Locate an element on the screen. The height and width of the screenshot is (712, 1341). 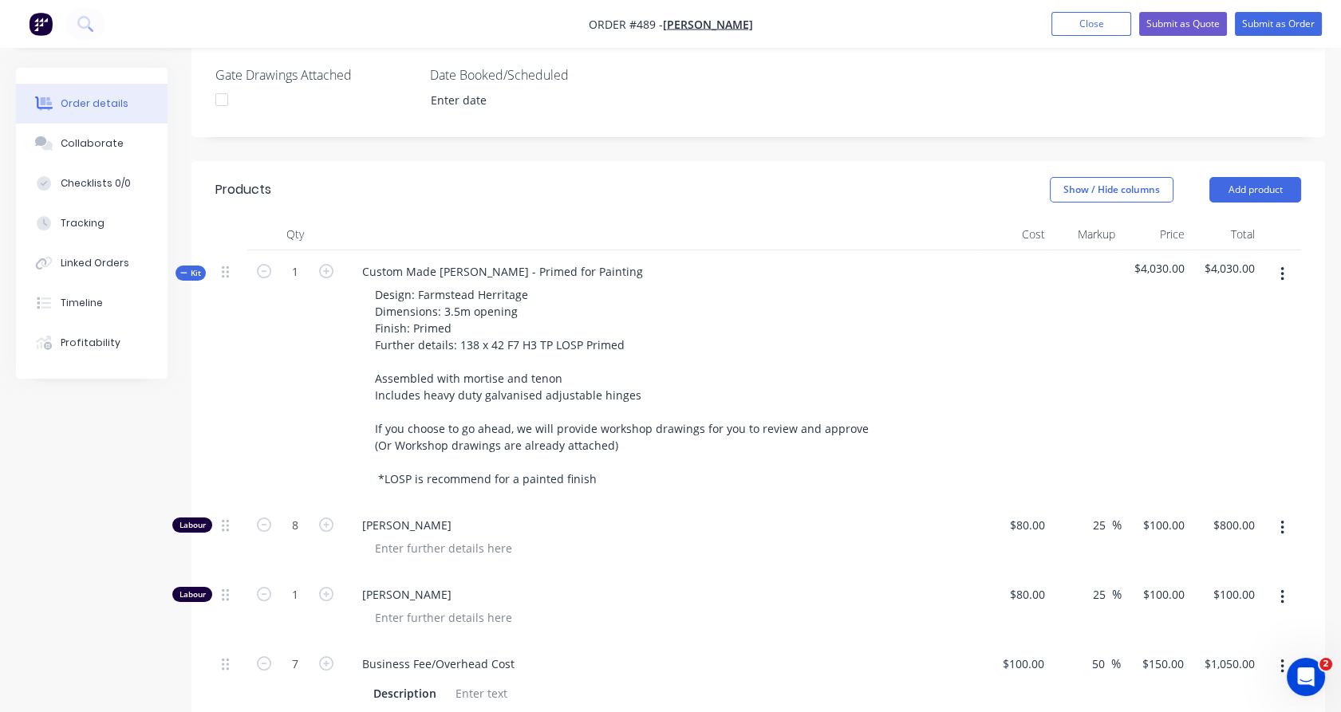
button: Collaborate is located at coordinates (92, 144).